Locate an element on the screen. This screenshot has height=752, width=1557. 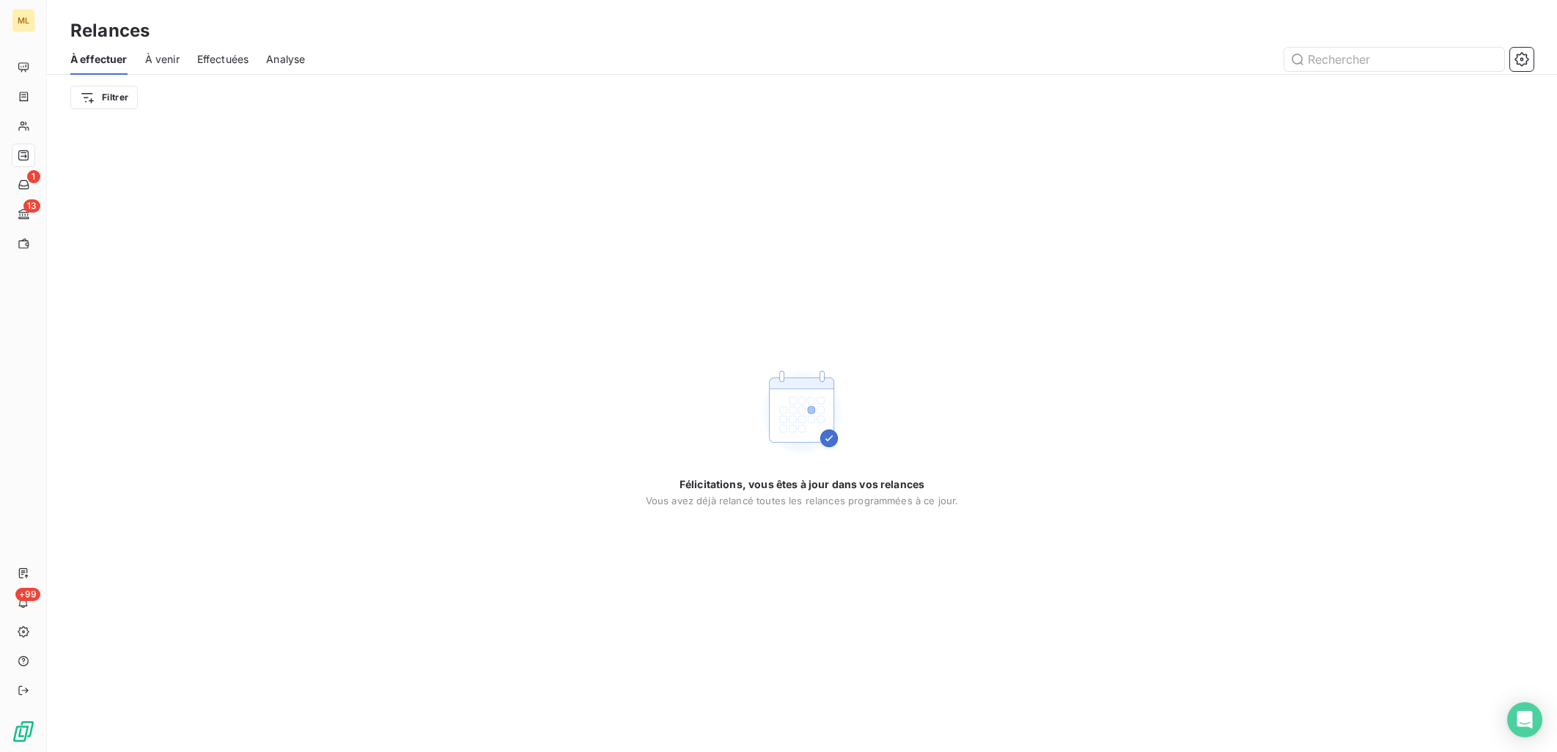
span: À venir is located at coordinates (162, 59).